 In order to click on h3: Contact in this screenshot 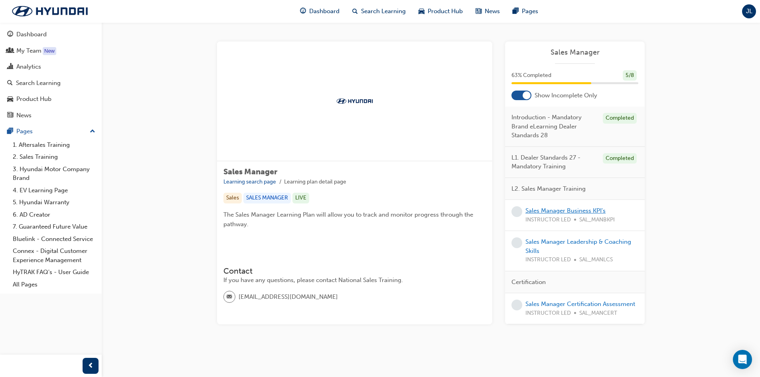, I will do `click(355, 271)`.